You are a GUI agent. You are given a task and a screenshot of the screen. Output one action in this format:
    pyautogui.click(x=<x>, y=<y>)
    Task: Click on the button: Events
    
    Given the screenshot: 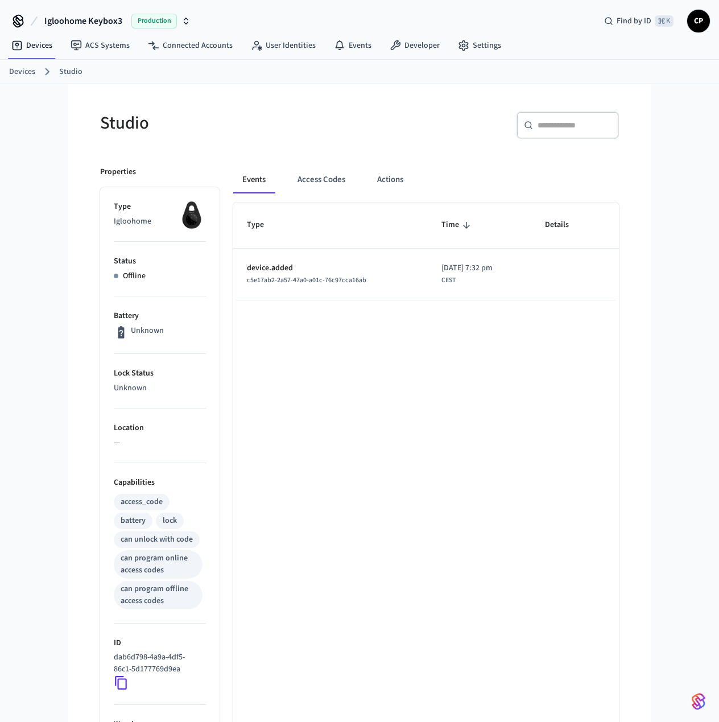 What is the action you would take?
    pyautogui.click(x=254, y=180)
    